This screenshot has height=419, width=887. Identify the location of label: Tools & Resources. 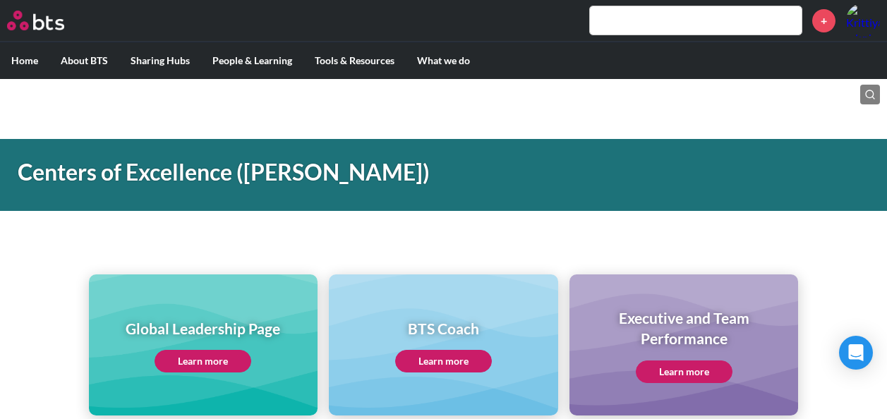
(354, 61).